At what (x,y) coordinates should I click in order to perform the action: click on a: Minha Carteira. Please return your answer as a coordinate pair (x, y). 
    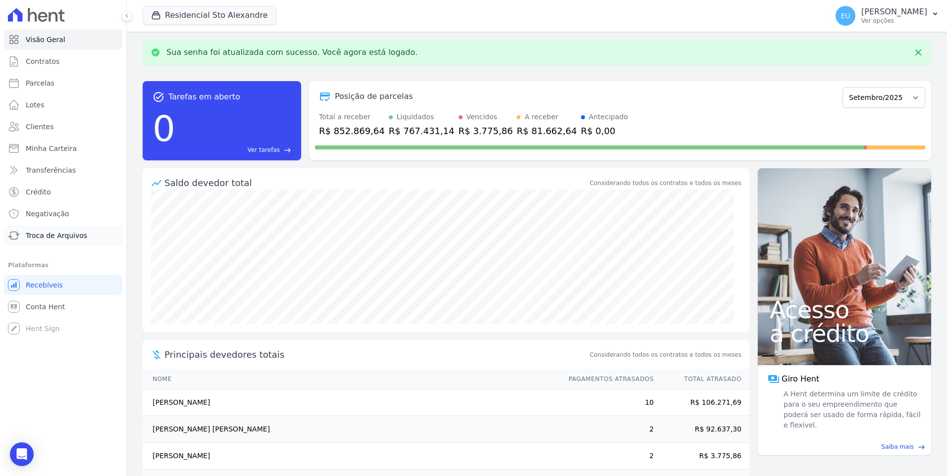
    Looking at the image, I should click on (63, 149).